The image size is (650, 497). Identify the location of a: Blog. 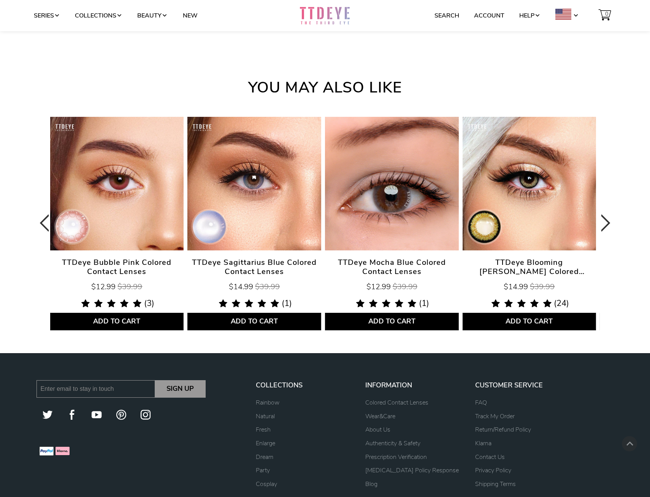
(372, 484).